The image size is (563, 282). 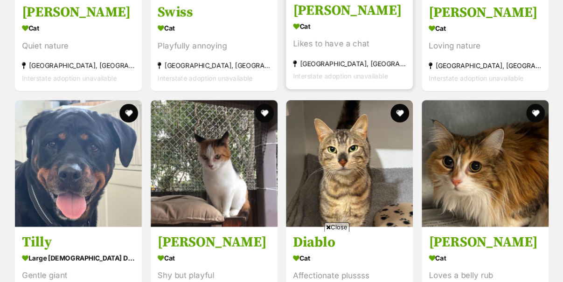 I want to click on img: Minnie, so click(x=485, y=164).